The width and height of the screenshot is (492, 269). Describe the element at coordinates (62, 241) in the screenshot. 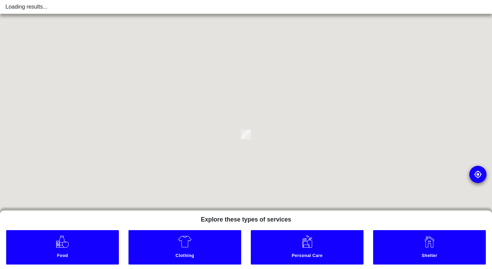

I see `img: Food` at that location.